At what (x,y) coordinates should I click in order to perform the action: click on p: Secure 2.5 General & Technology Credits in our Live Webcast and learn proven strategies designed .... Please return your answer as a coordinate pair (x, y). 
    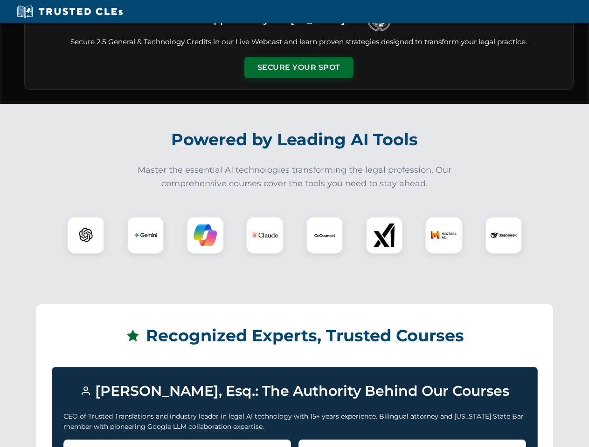
    Looking at the image, I should click on (299, 42).